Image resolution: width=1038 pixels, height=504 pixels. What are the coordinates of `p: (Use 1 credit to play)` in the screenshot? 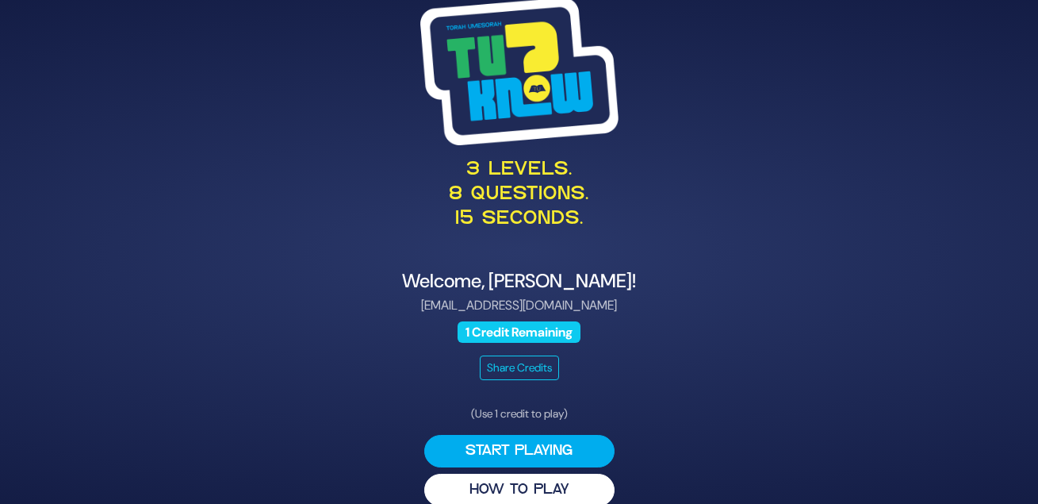 It's located at (519, 413).